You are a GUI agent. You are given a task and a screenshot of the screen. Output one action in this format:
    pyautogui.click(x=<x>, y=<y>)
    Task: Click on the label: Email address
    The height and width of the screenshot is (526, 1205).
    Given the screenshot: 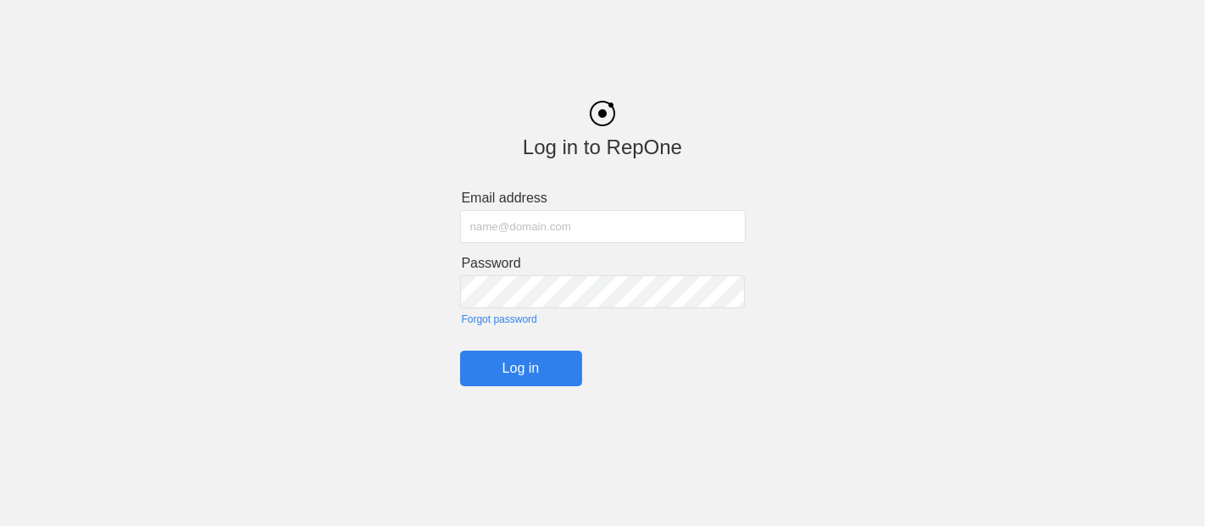 What is the action you would take?
    pyautogui.click(x=603, y=198)
    